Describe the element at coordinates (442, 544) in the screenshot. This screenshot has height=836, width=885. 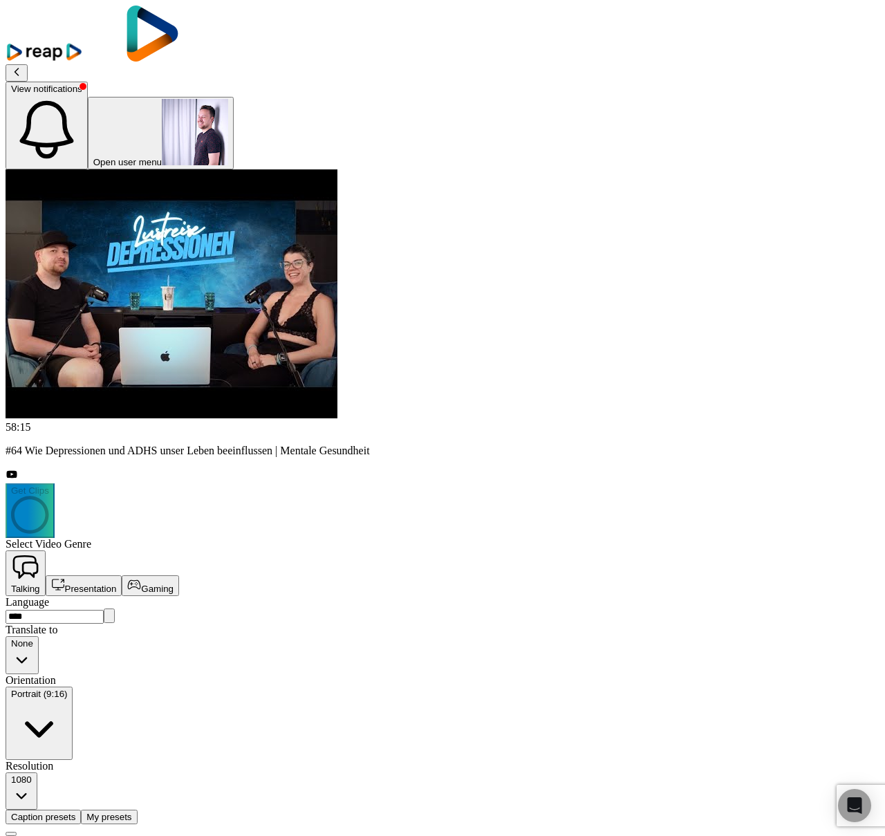
I see `div: Select Video Genre` at that location.